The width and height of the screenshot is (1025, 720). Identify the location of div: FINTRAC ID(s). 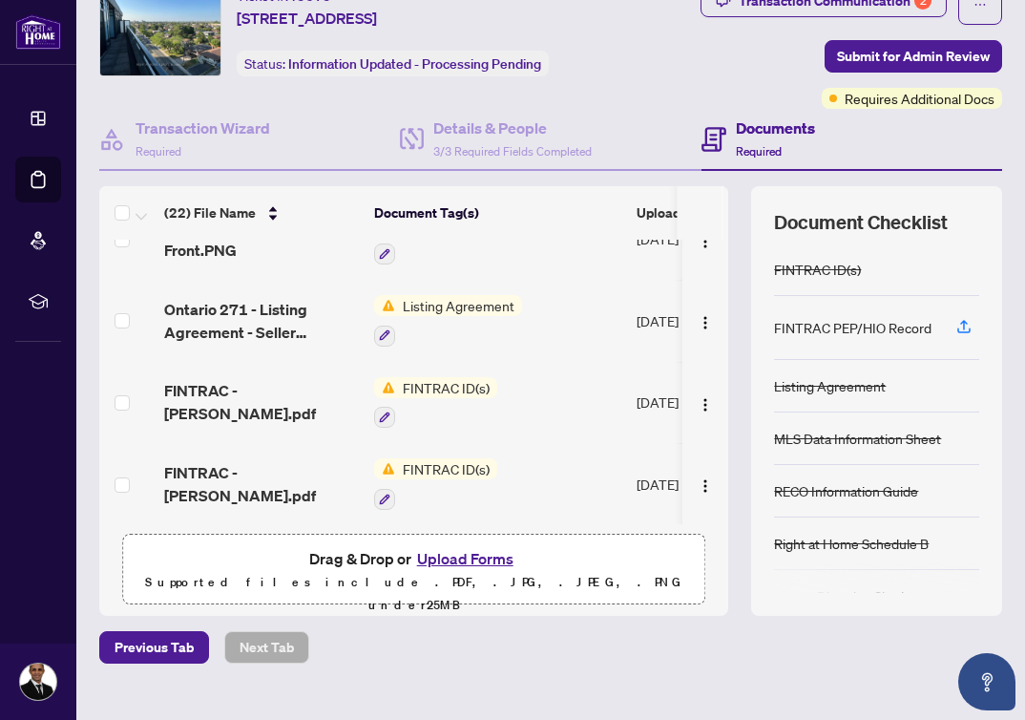
(817, 269).